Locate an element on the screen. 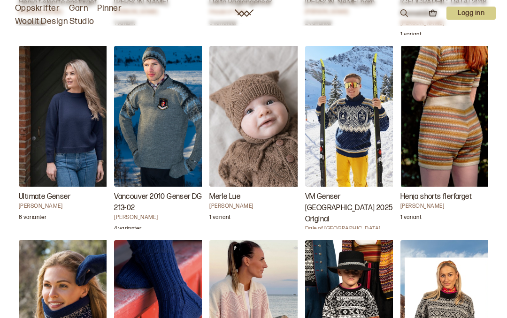 The image size is (507, 318). a: Pinner is located at coordinates (109, 8).